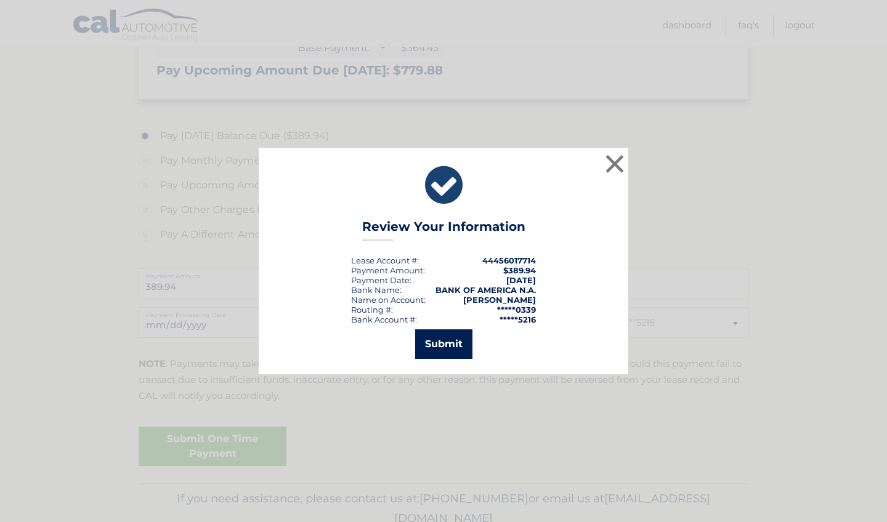  What do you see at coordinates (444, 344) in the screenshot?
I see `button: Submit` at bounding box center [444, 344].